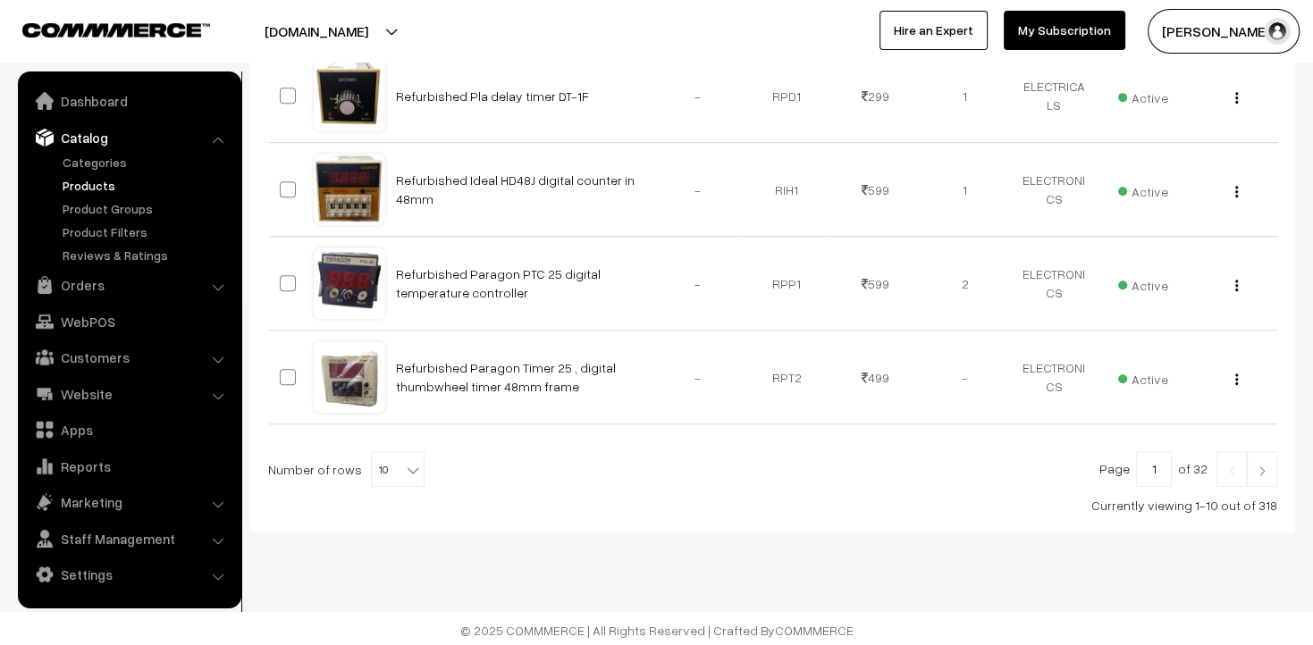 The width and height of the screenshot is (1313, 645). What do you see at coordinates (876, 96) in the screenshot?
I see `td: 299` at bounding box center [876, 96].